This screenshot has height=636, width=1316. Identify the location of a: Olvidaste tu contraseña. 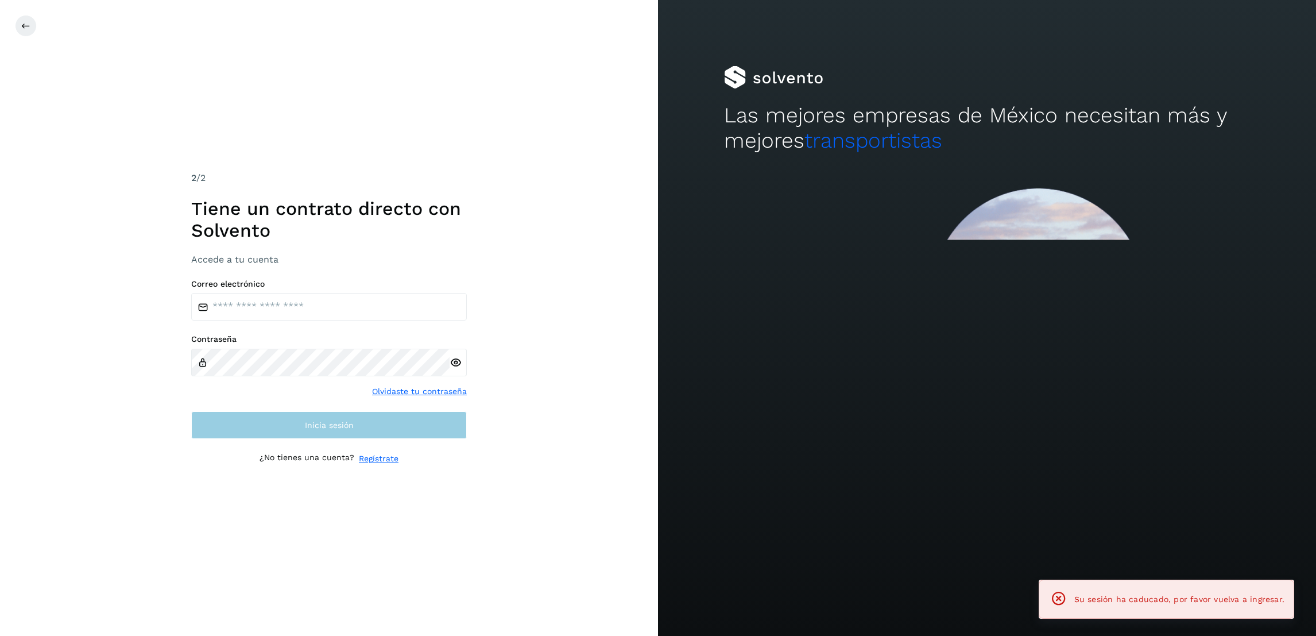
(419, 391).